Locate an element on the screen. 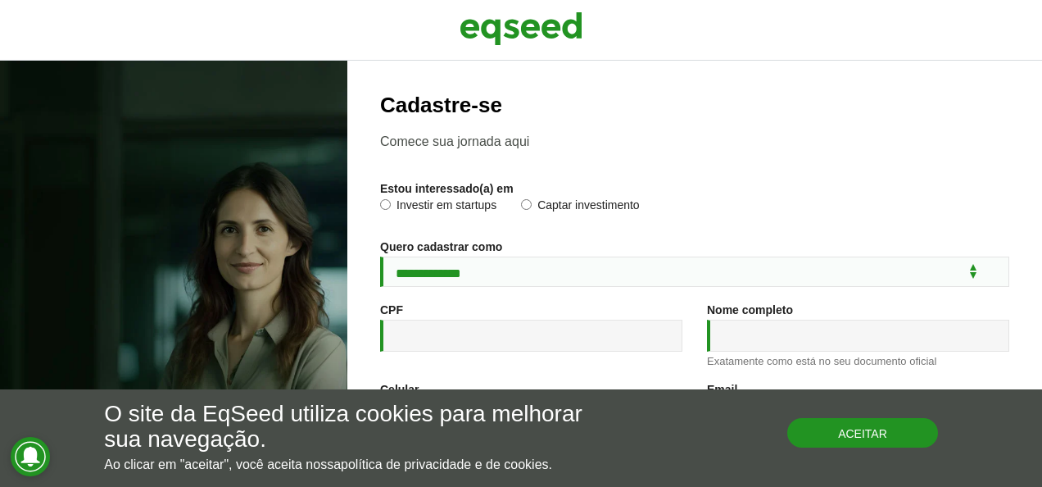 This screenshot has height=487, width=1042. a: política de privacidade e de cookies is located at coordinates (445, 465).